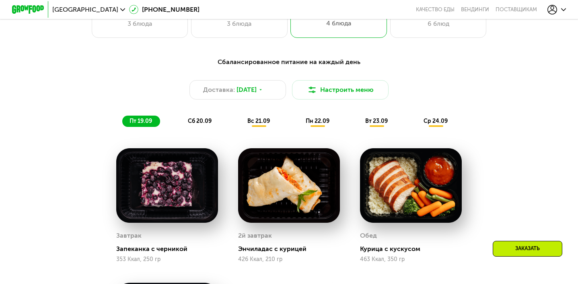  Describe the element at coordinates (292, 249) in the screenshot. I see `div: Энчиладас с курицей` at that location.